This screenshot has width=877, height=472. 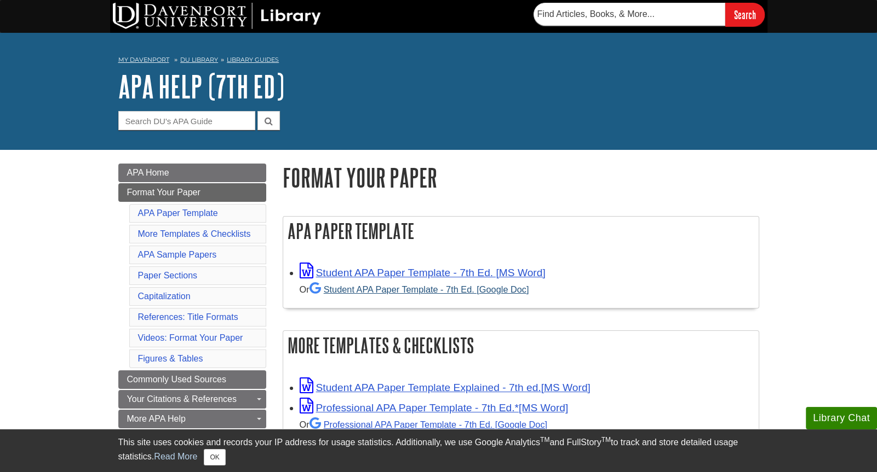 What do you see at coordinates (192, 306) in the screenshot?
I see `div: Guide Page Menu` at bounding box center [192, 306].